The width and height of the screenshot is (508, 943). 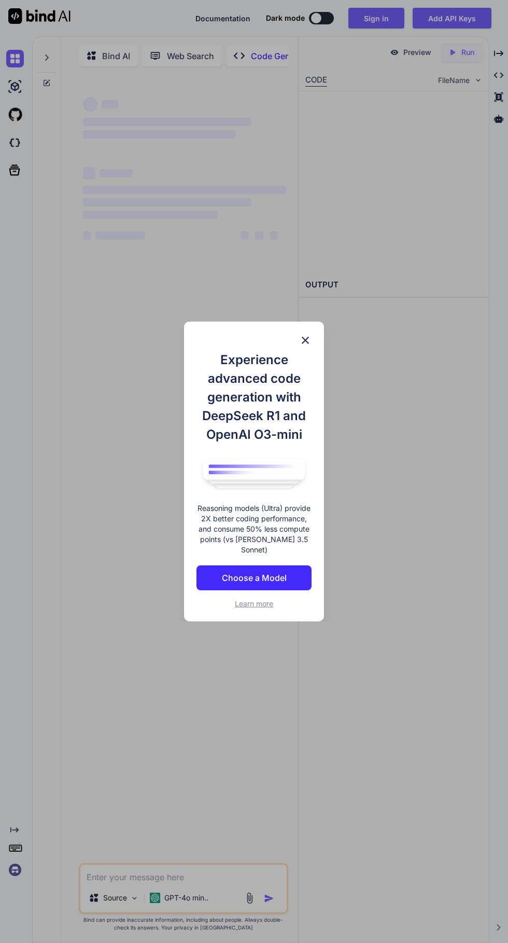 What do you see at coordinates (254, 473) in the screenshot?
I see `img: bind logo` at bounding box center [254, 473].